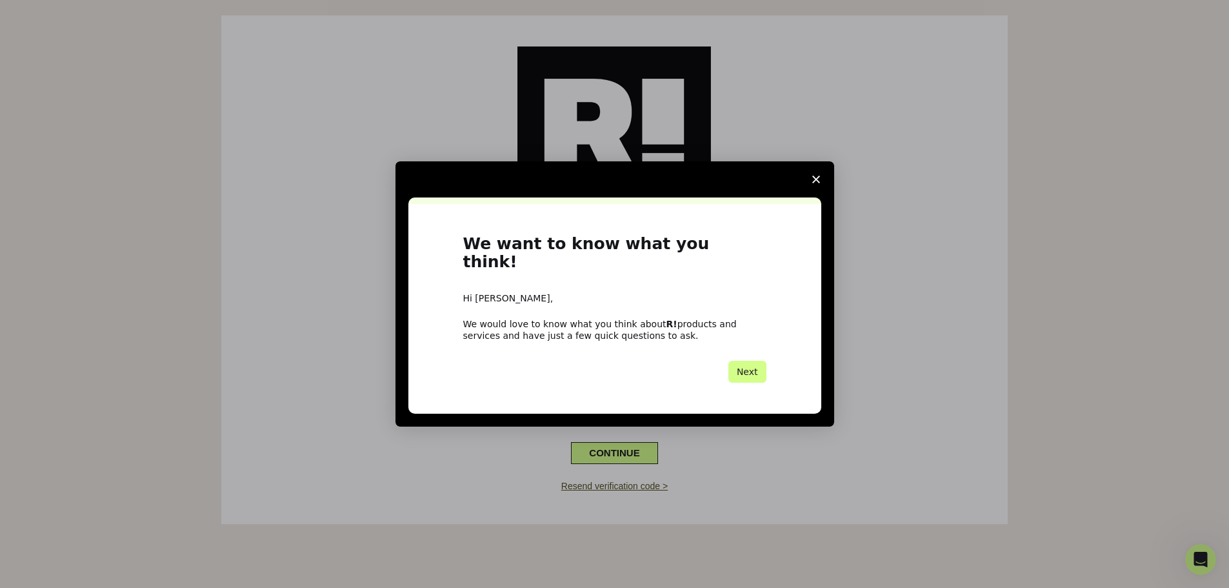 This screenshot has height=588, width=1229. Describe the element at coordinates (615, 257) in the screenshot. I see `h1: We want to know what you think!` at that location.